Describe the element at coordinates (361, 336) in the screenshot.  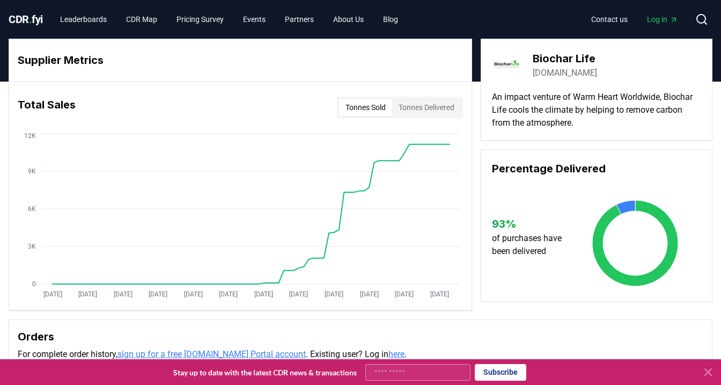
I see `h3: Orders` at that location.